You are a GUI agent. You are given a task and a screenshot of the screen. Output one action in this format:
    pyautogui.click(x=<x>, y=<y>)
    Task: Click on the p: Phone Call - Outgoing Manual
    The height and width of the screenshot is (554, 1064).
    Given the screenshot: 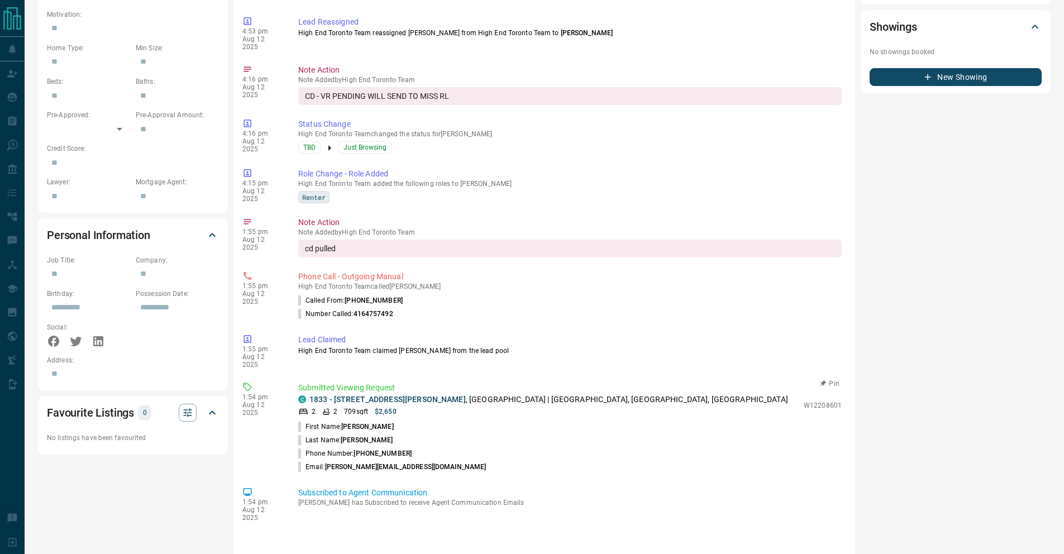 What is the action you would take?
    pyautogui.click(x=570, y=276)
    